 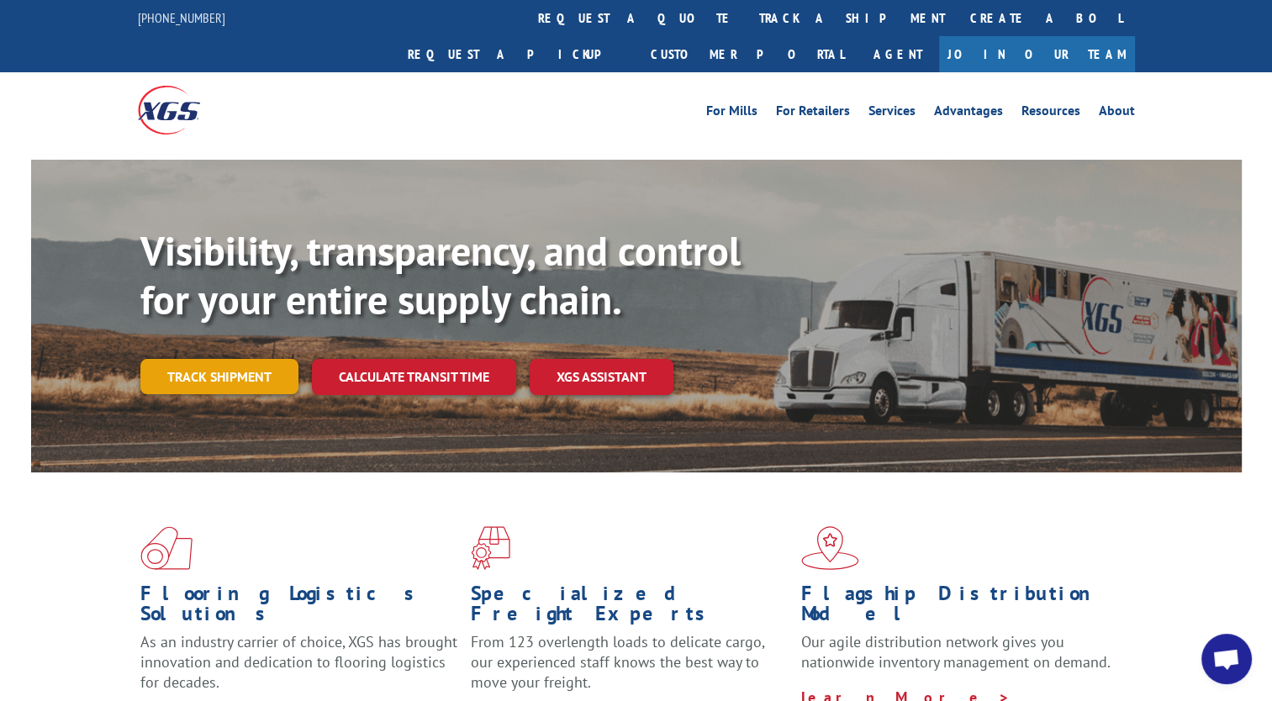 What do you see at coordinates (1116, 113) in the screenshot?
I see `a: About` at bounding box center [1116, 113].